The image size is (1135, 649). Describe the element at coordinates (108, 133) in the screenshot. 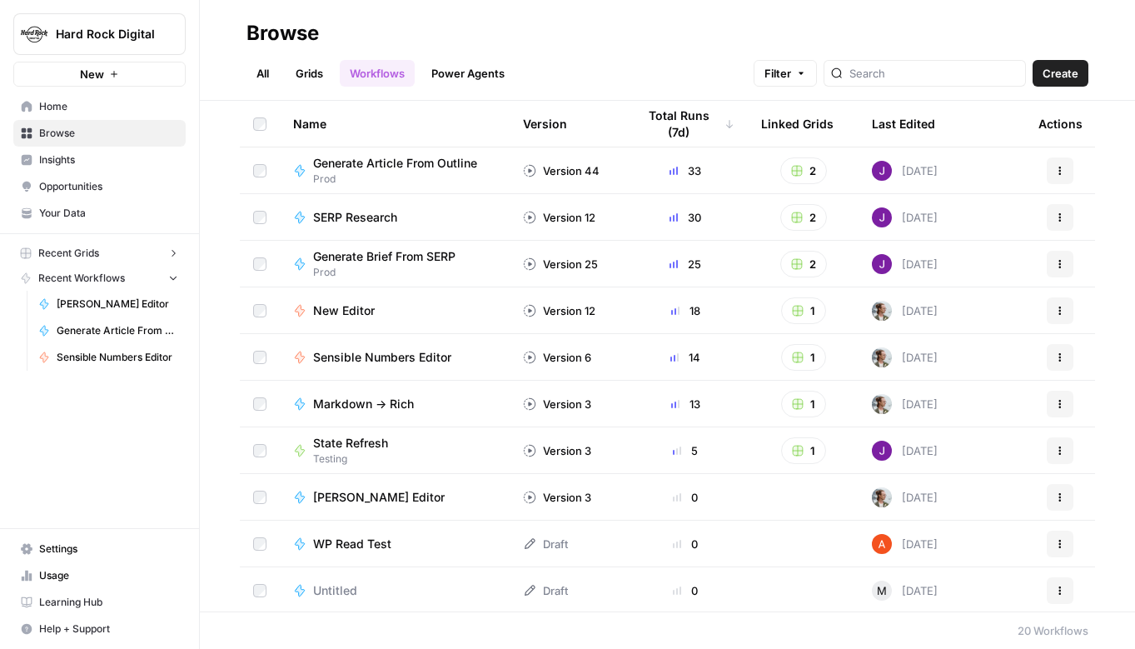

I see `span: Browse` at that location.